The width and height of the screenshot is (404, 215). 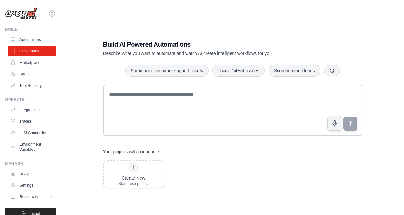 What do you see at coordinates (30, 164) in the screenshot?
I see `div: Manage` at bounding box center [30, 164].